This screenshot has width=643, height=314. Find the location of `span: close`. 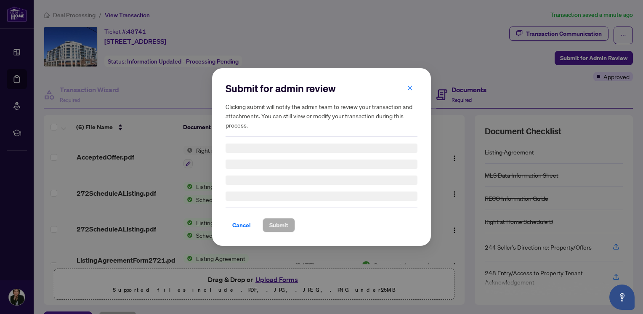

span: close is located at coordinates (410, 88).